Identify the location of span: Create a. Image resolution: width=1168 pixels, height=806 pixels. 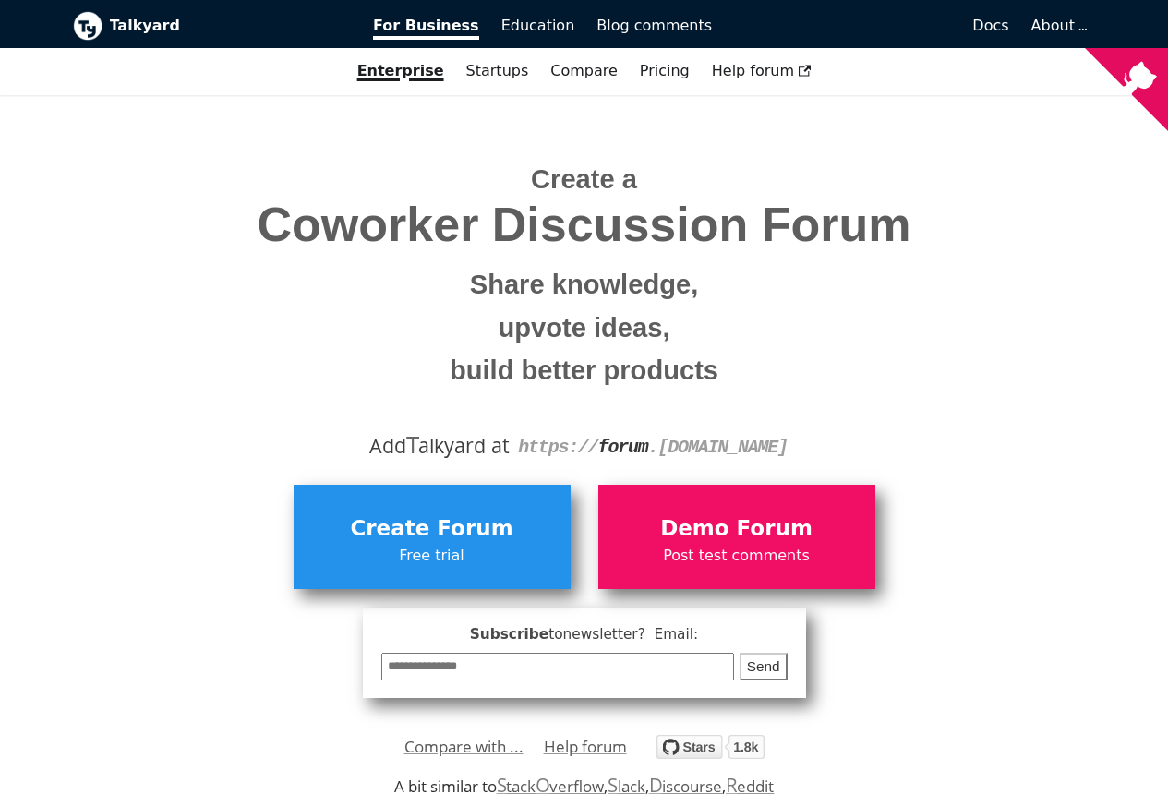
(584, 179).